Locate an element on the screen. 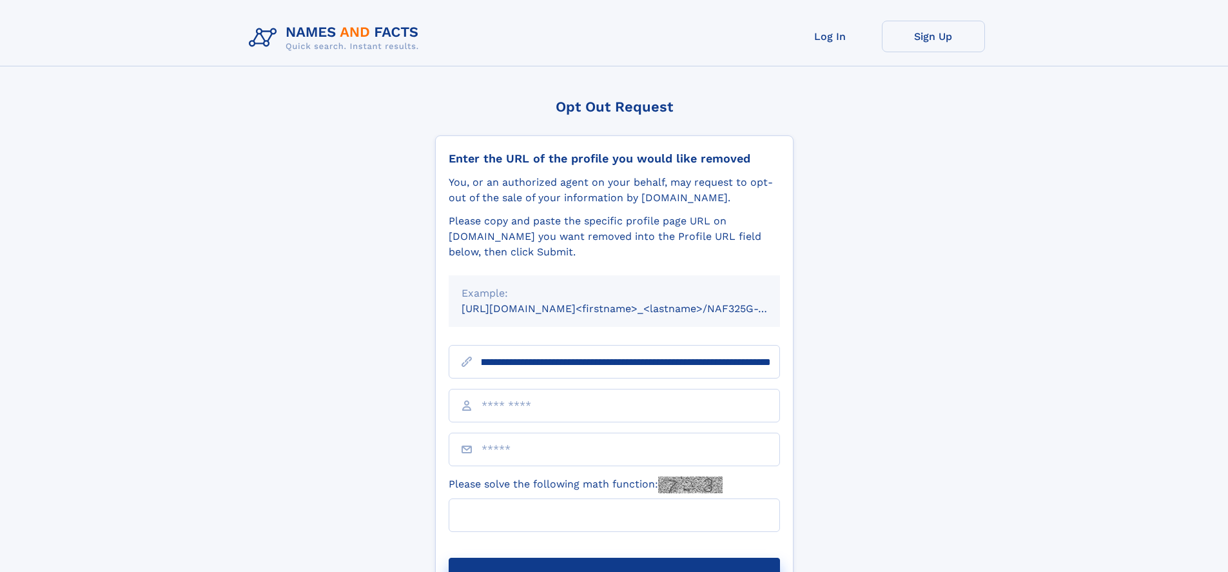  a: Sign Up is located at coordinates (934, 36).